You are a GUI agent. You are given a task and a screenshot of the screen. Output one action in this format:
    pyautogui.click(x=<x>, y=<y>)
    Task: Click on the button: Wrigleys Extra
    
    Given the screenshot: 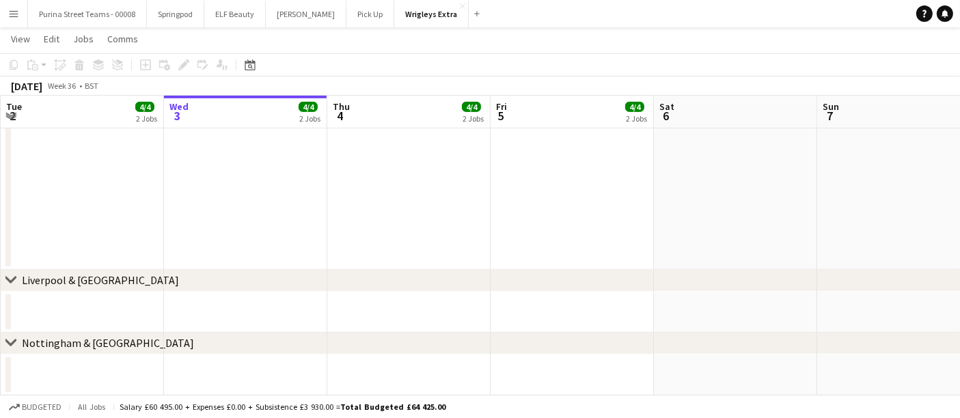 What is the action you would take?
    pyautogui.click(x=431, y=14)
    